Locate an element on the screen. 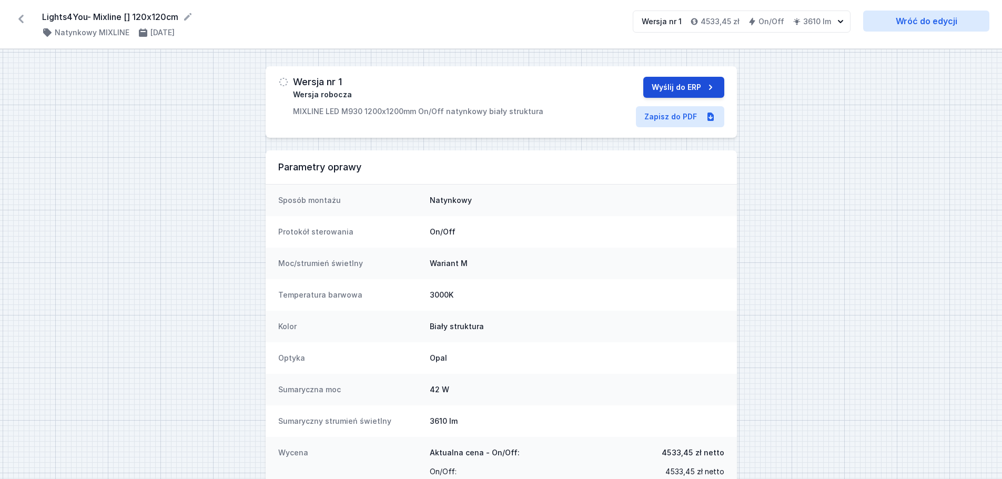  dt: Sumaryczna moc is located at coordinates (350, 390).